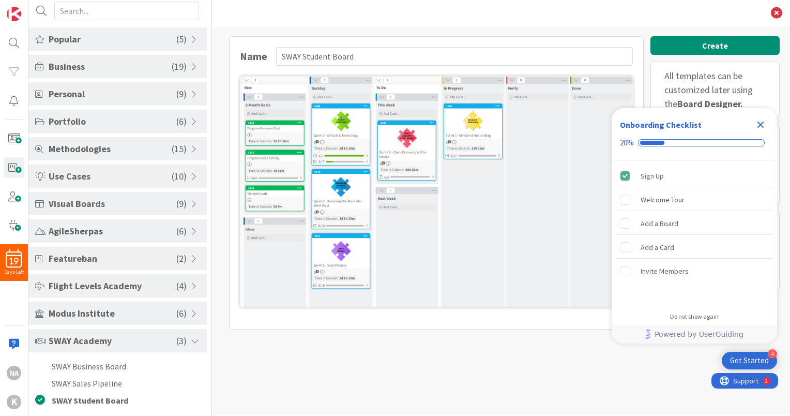 The image size is (790, 416). I want to click on img: SWAY Student Board, so click(436, 191).